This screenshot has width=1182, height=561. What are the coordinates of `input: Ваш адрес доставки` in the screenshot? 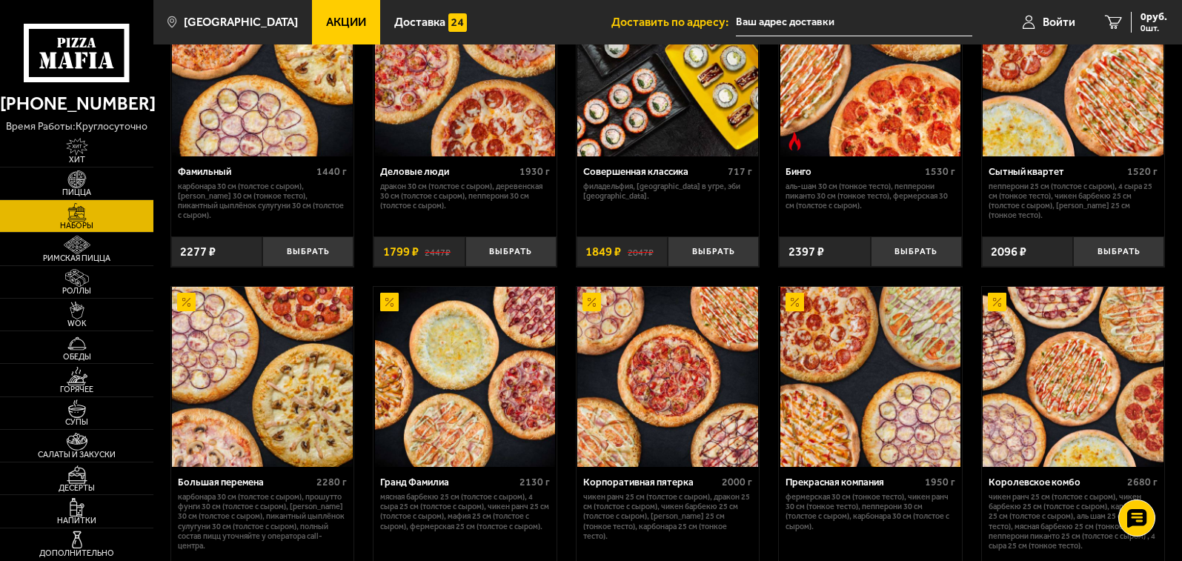 It's located at (854, 22).